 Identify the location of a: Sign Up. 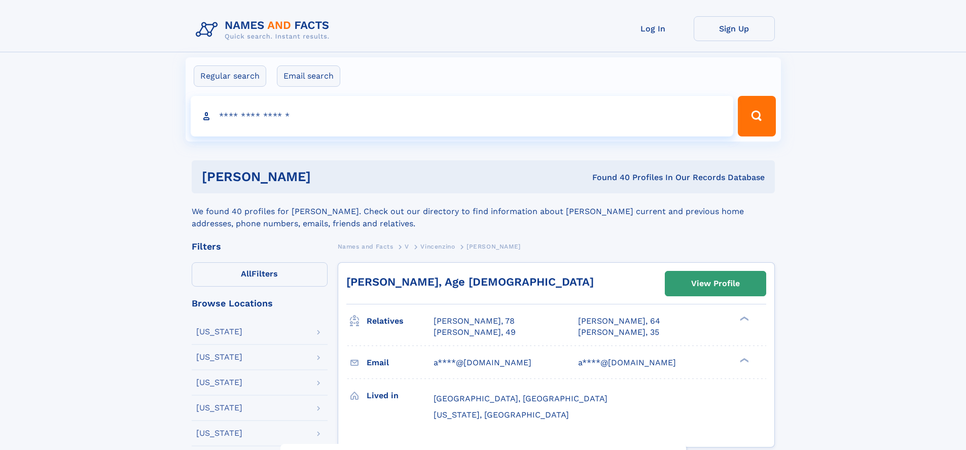
(734, 28).